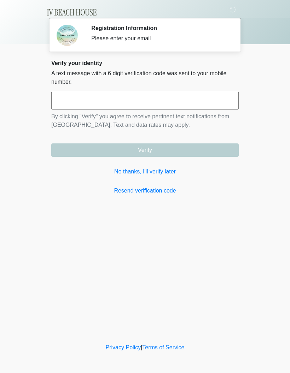 The height and width of the screenshot is (373, 290). Describe the element at coordinates (145, 78) in the screenshot. I see `p: A text message with a 6 digit verification code was sent to your mobile number.` at that location.